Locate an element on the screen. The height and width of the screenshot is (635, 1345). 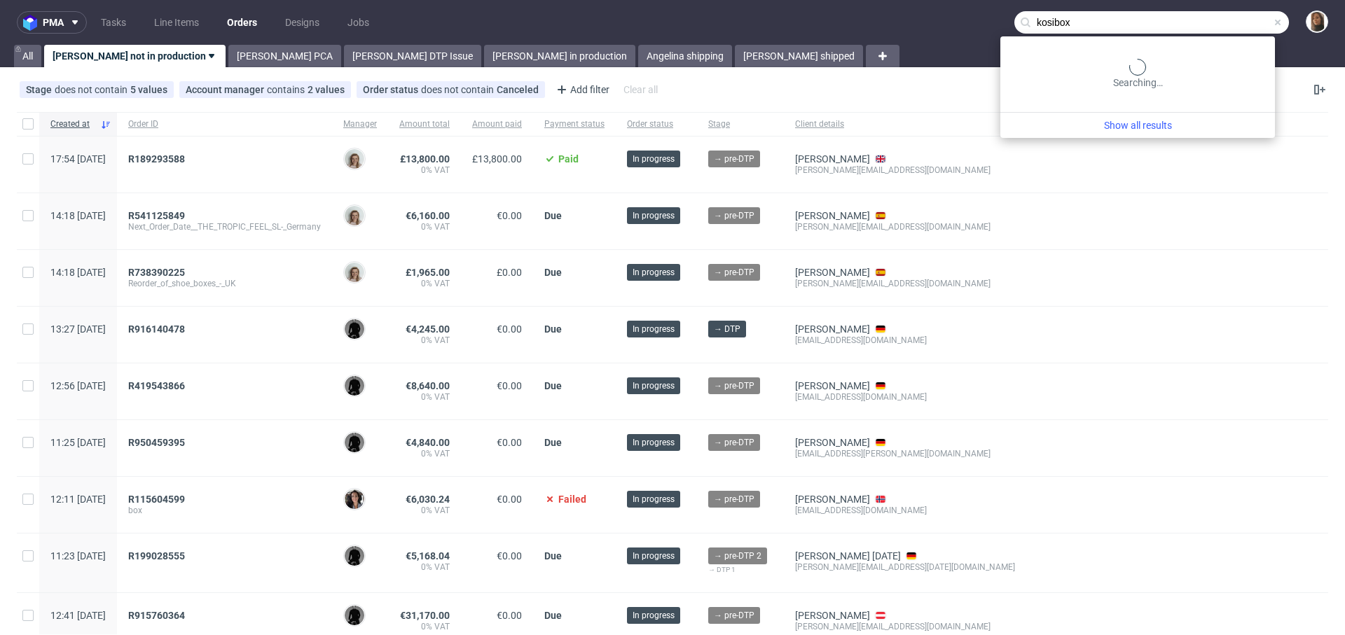
span: Client details is located at coordinates (905, 124).